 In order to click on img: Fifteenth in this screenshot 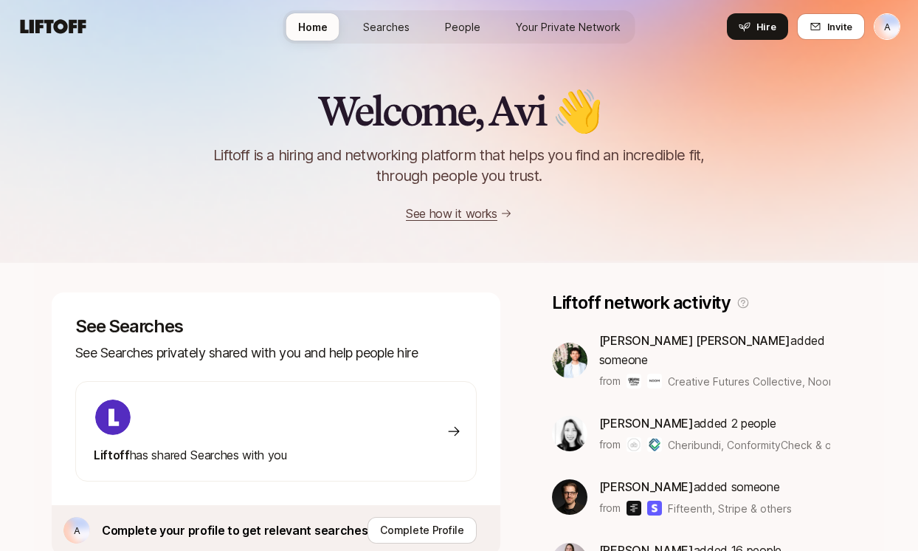, I will do `click(634, 508)`.